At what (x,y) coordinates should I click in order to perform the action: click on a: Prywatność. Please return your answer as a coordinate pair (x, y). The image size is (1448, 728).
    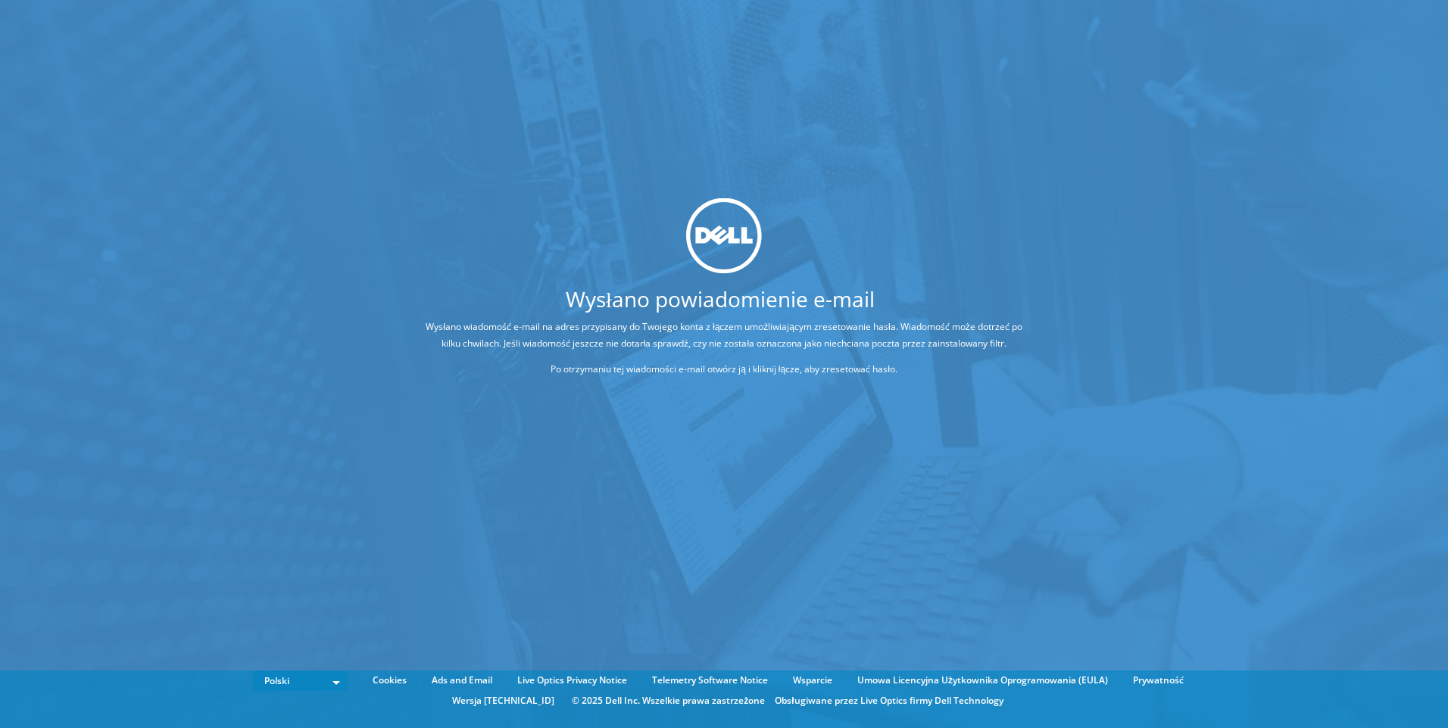
    Looking at the image, I should click on (1158, 681).